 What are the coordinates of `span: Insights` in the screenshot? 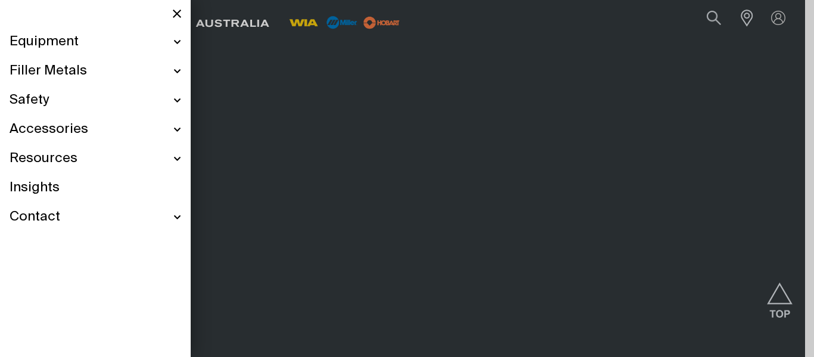 It's located at (35, 188).